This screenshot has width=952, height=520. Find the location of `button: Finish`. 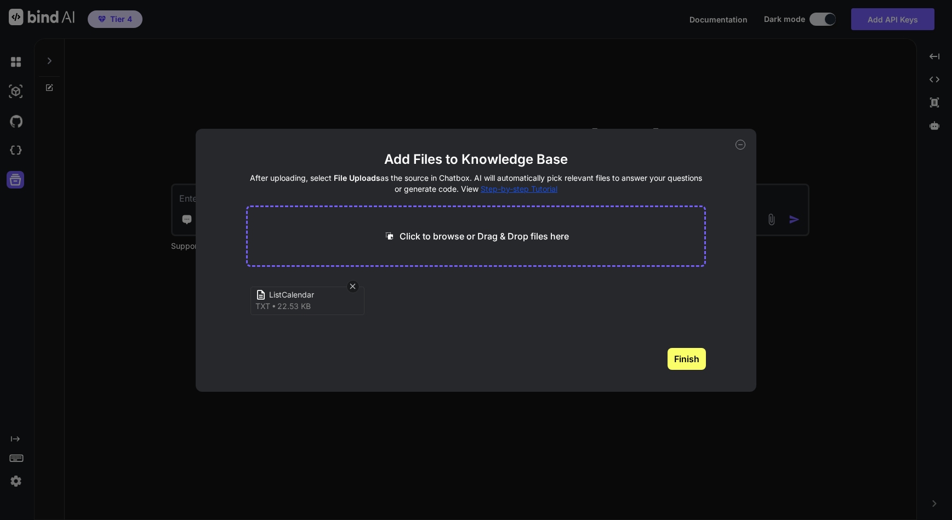

button: Finish is located at coordinates (687, 359).